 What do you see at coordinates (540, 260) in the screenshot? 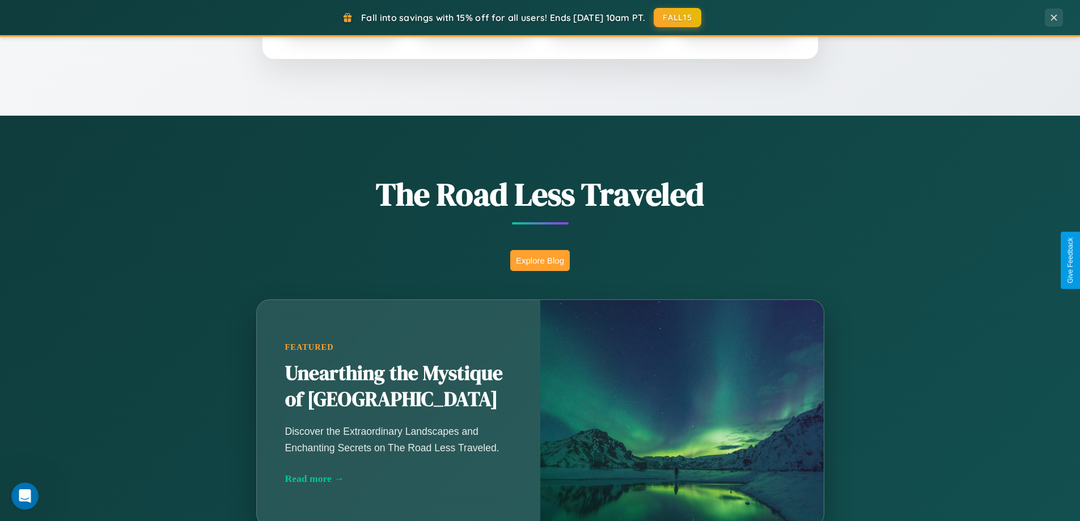
I see `button: Explore Blog` at bounding box center [540, 260].